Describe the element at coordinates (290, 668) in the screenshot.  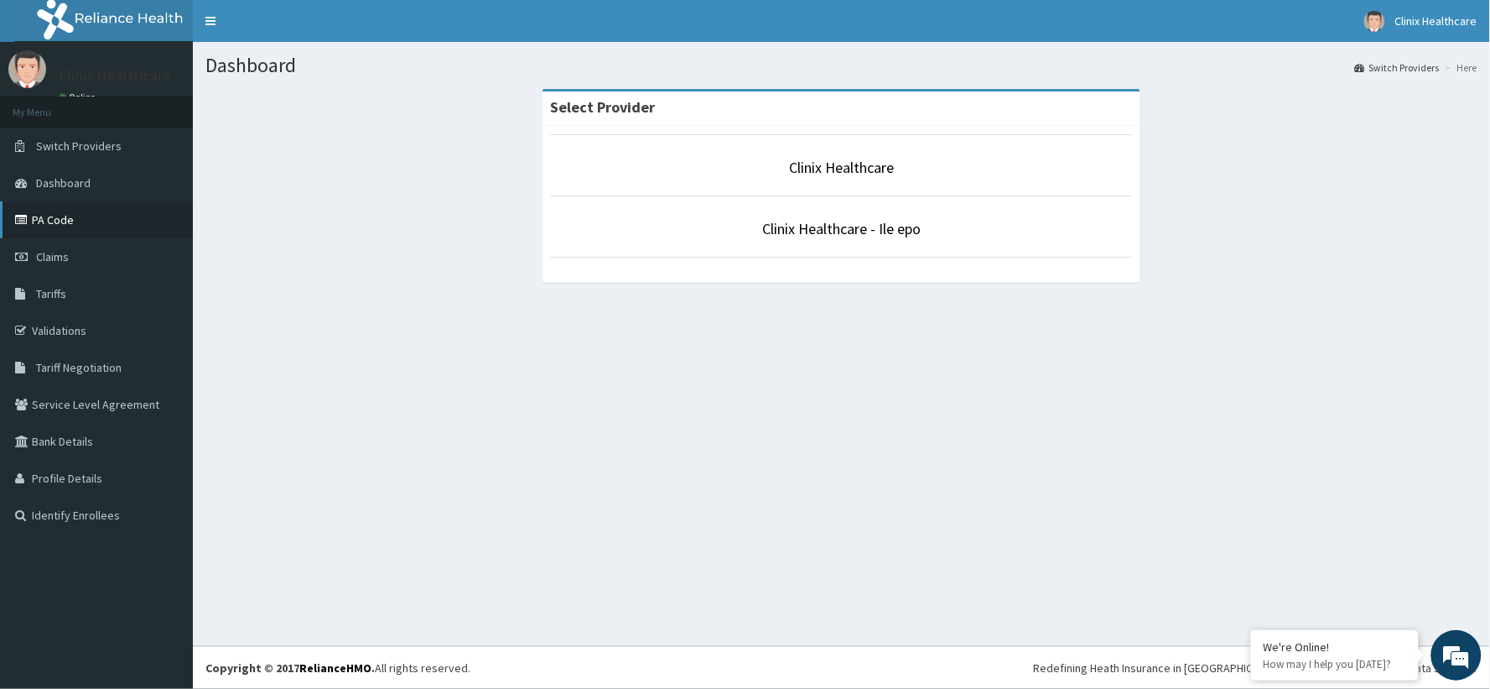
I see `strong: Copyright © 2017 .` at that location.